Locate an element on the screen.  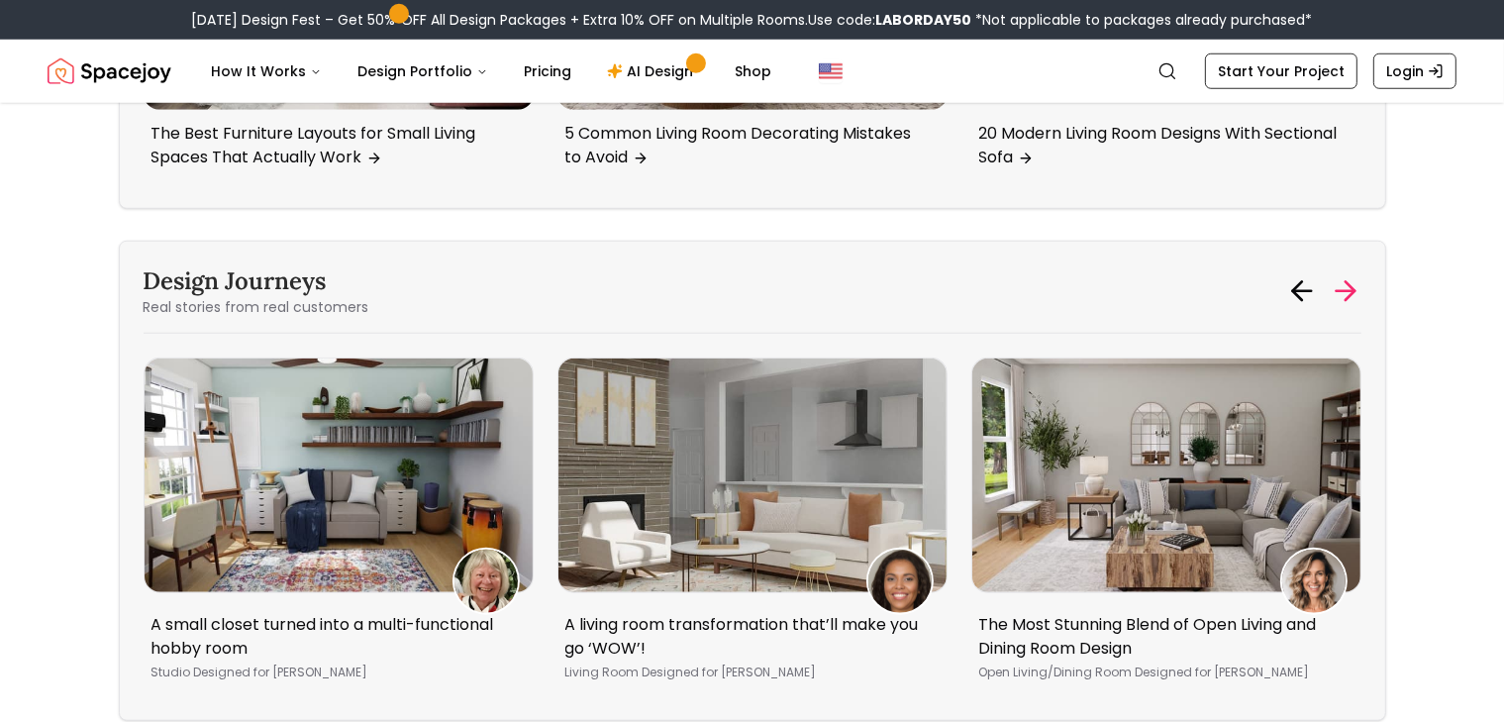
img: Gail Hagenbach is located at coordinates (486, 581).